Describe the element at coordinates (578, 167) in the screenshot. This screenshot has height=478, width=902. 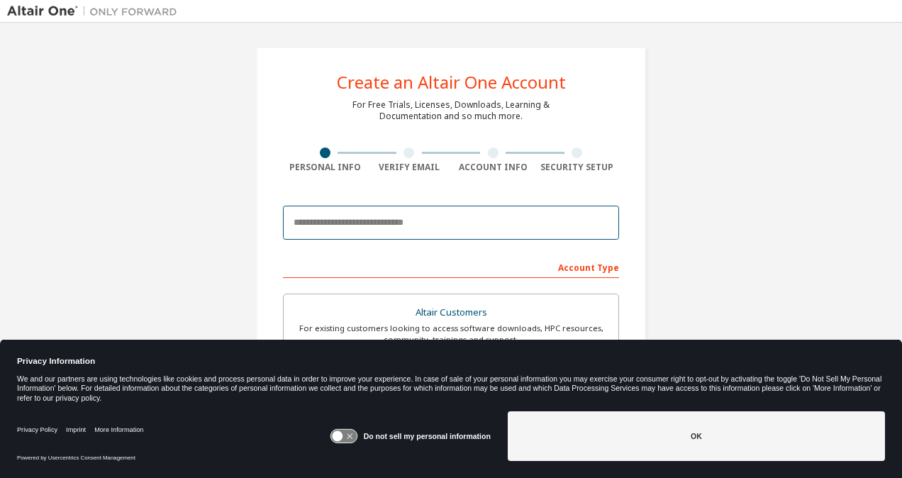
I see `div: Security Setup` at that location.